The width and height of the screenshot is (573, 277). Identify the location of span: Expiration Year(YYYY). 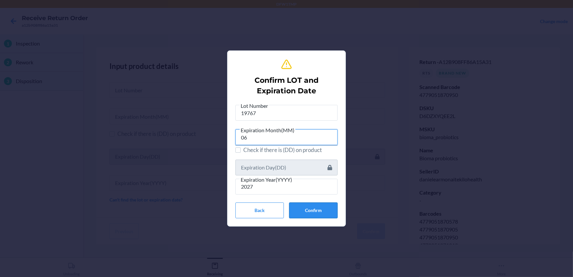
(267, 180).